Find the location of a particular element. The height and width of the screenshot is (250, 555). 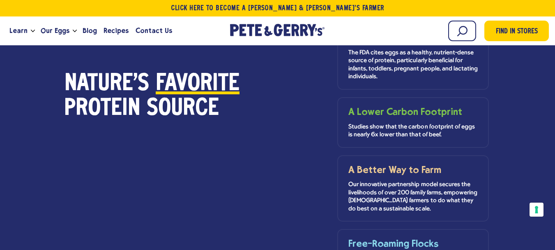

a: Blog is located at coordinates (90, 31).